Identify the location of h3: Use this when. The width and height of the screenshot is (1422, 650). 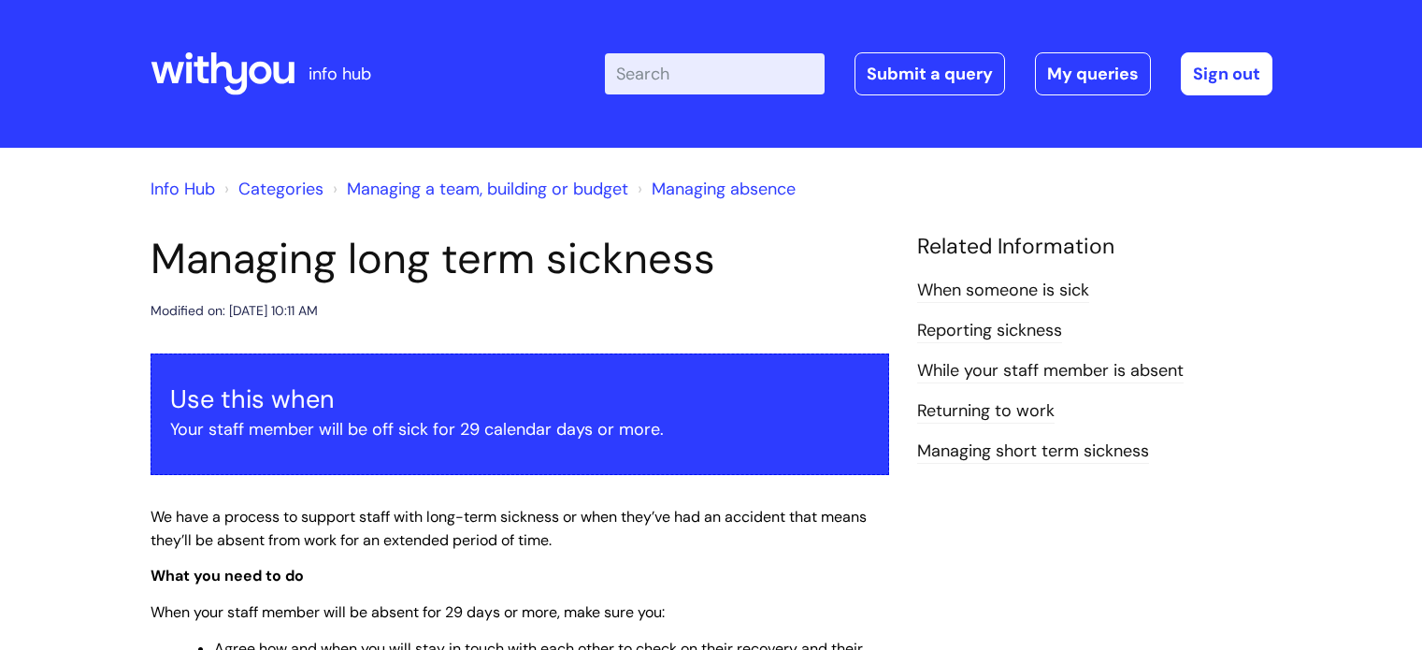
(520, 399).